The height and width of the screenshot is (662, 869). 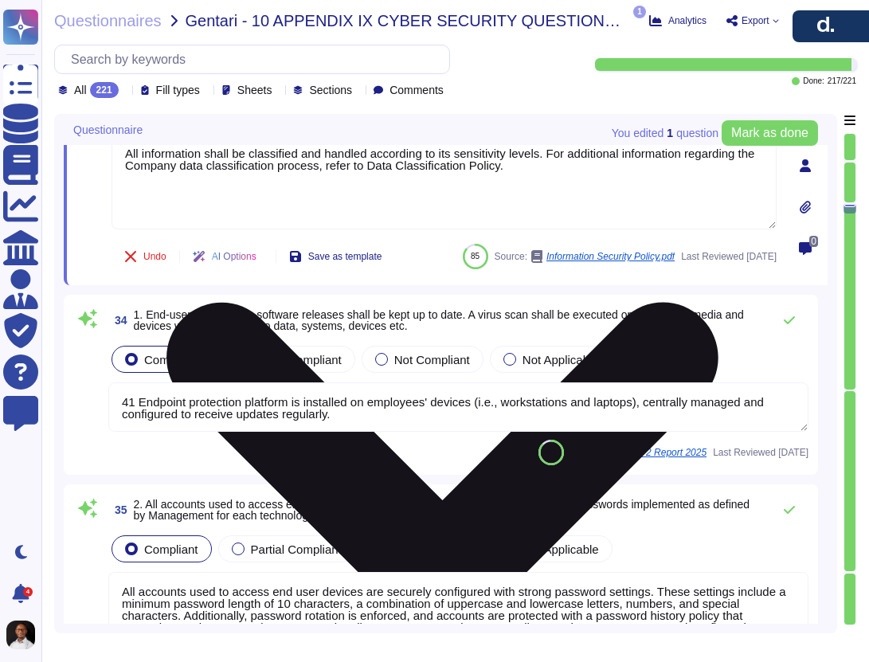 I want to click on span: Done:, so click(x=814, y=81).